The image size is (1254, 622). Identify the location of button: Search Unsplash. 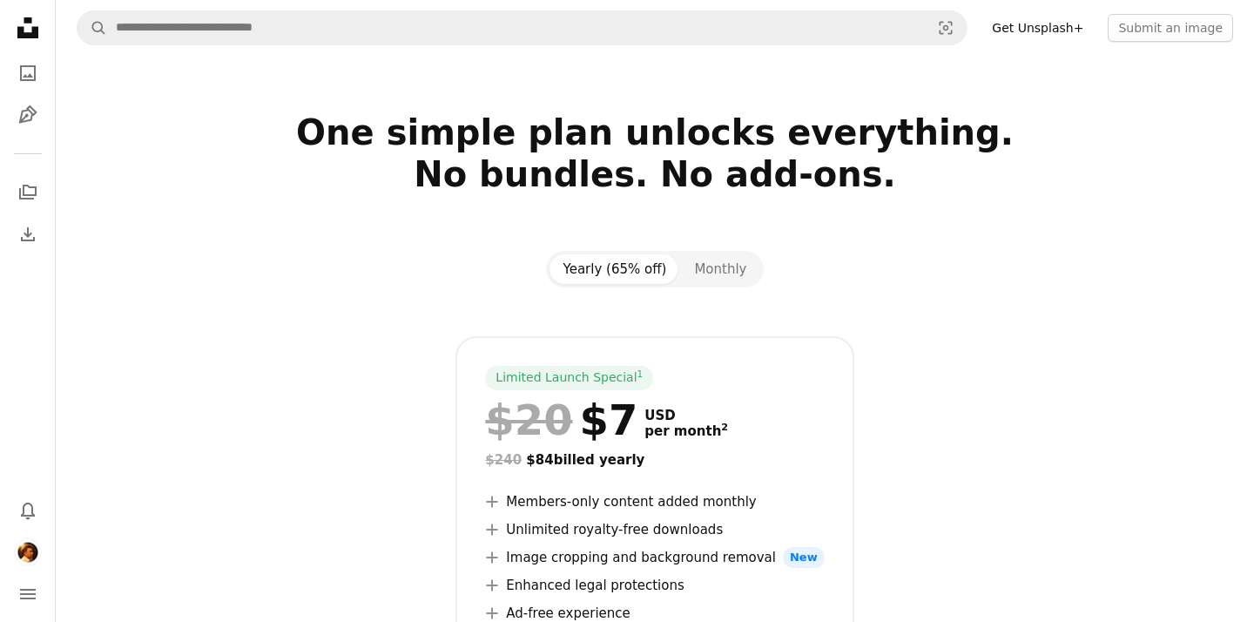
(92, 28).